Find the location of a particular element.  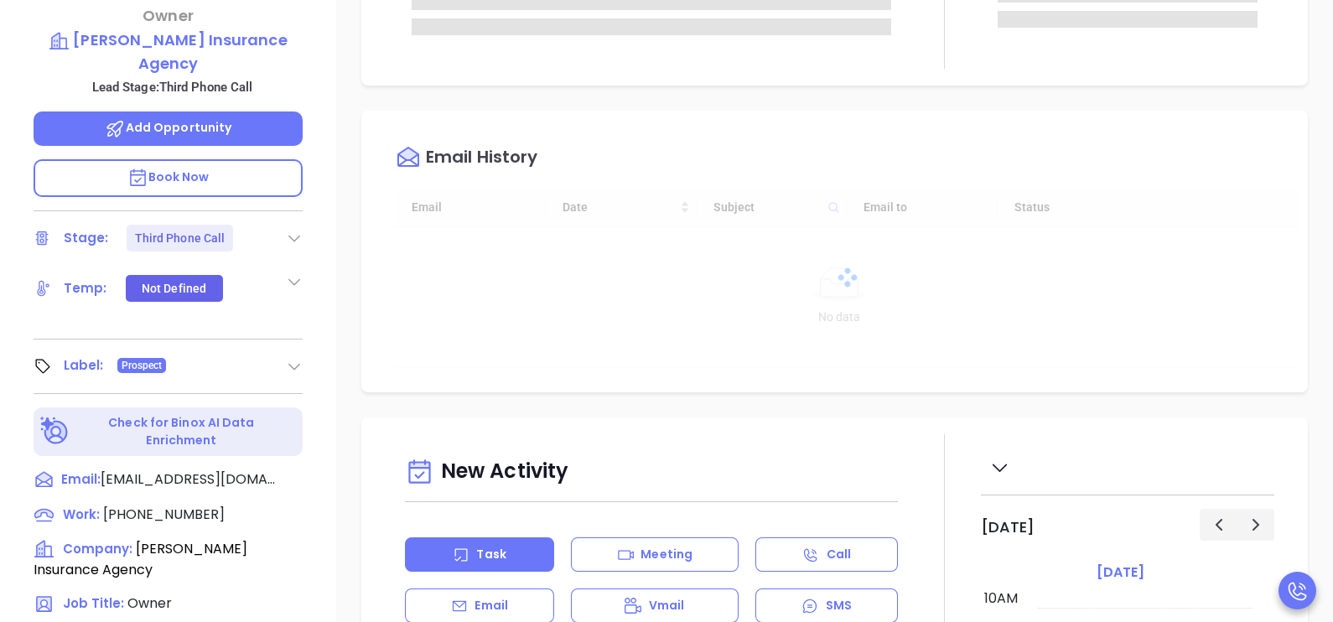

span: Company: is located at coordinates (97, 548).